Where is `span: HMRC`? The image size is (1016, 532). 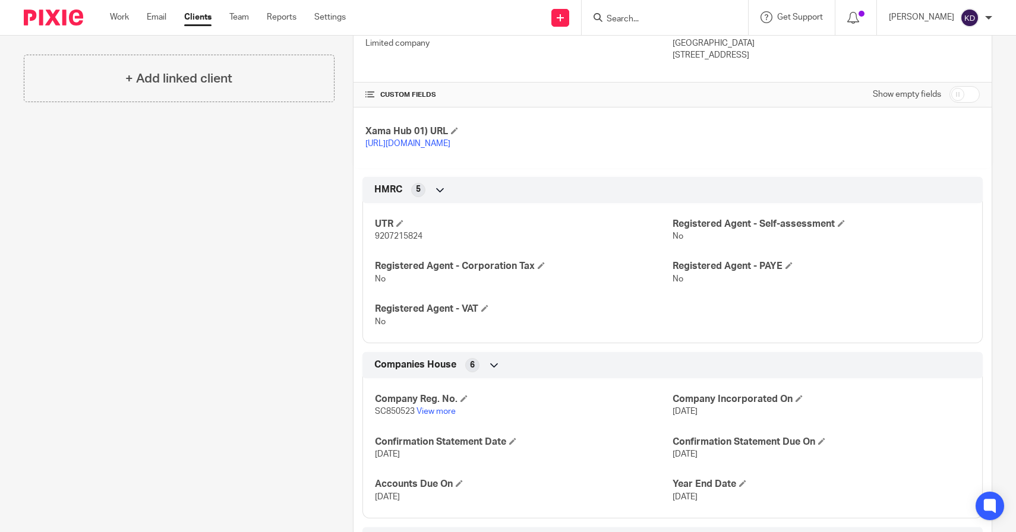 span: HMRC is located at coordinates (388, 189).